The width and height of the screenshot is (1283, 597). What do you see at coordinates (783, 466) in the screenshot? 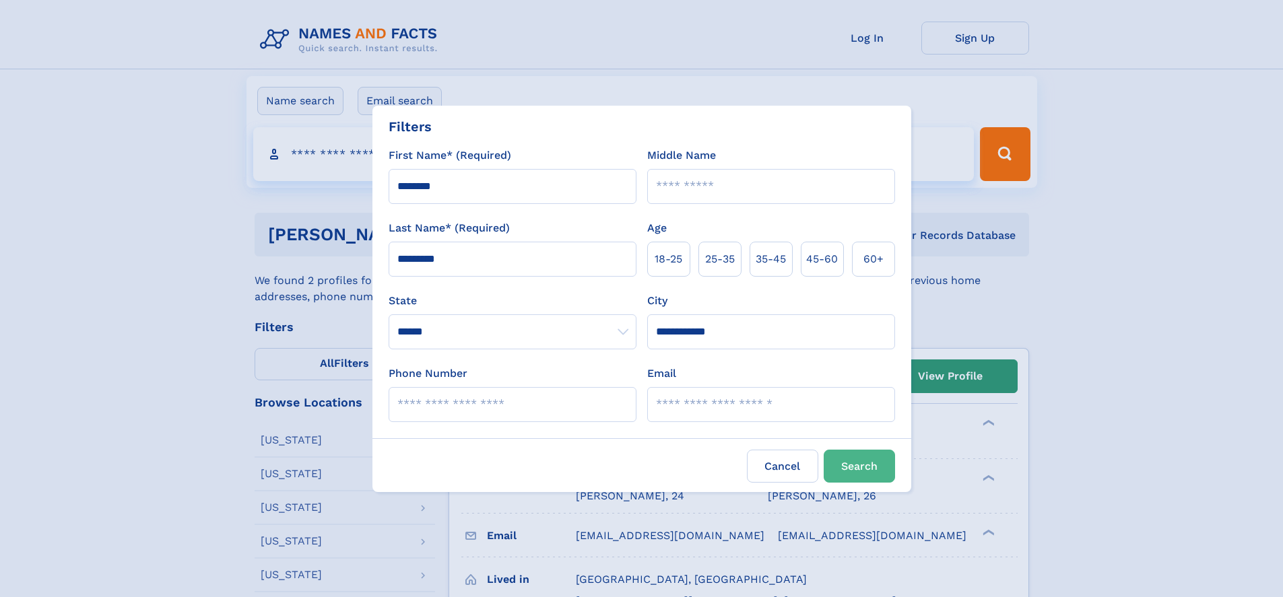
I see `label: Cancel` at bounding box center [783, 466].